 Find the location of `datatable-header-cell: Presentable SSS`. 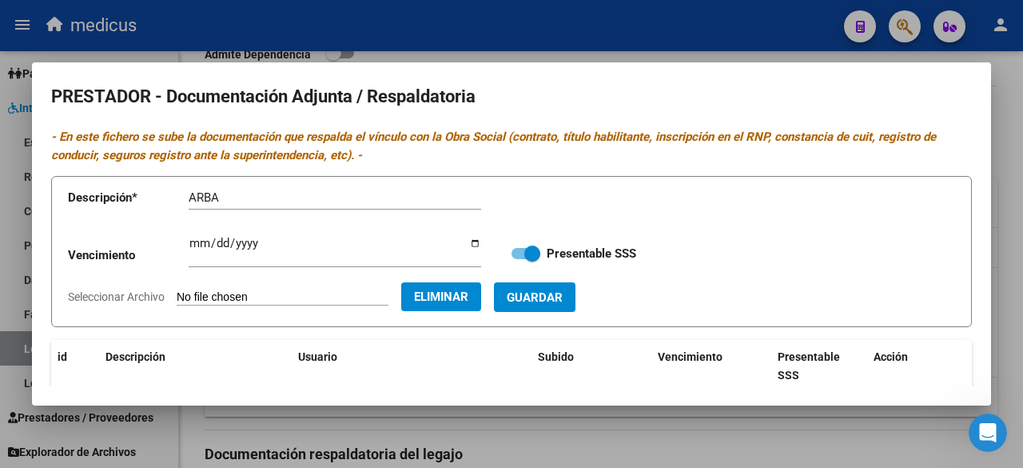

datatable-header-cell: Presentable SSS is located at coordinates (819, 366).